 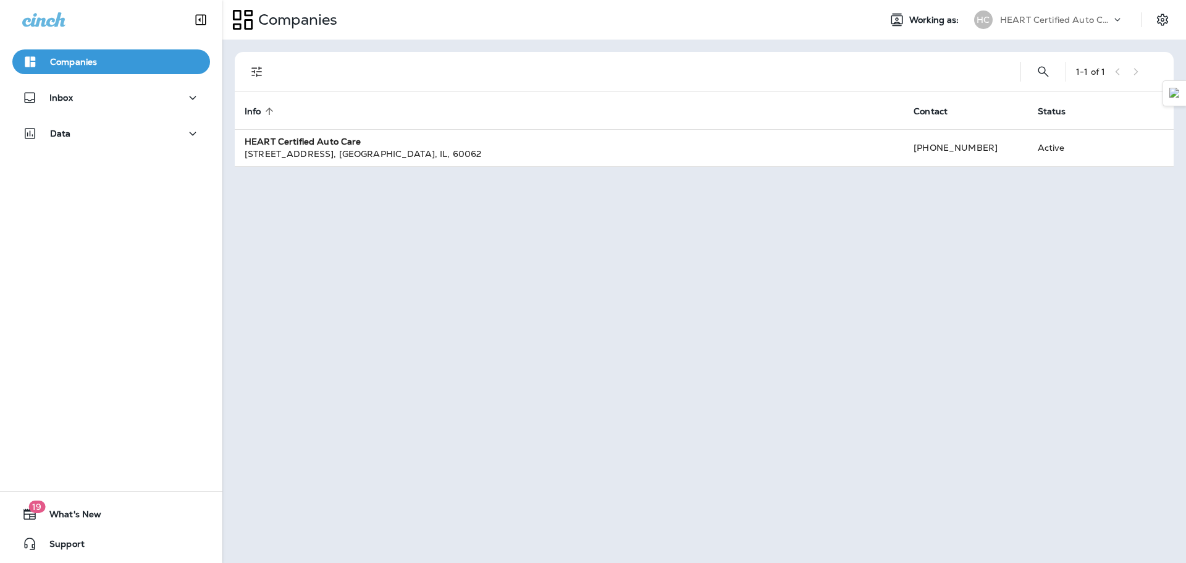 What do you see at coordinates (1067, 148) in the screenshot?
I see `td: Active` at bounding box center [1067, 148].